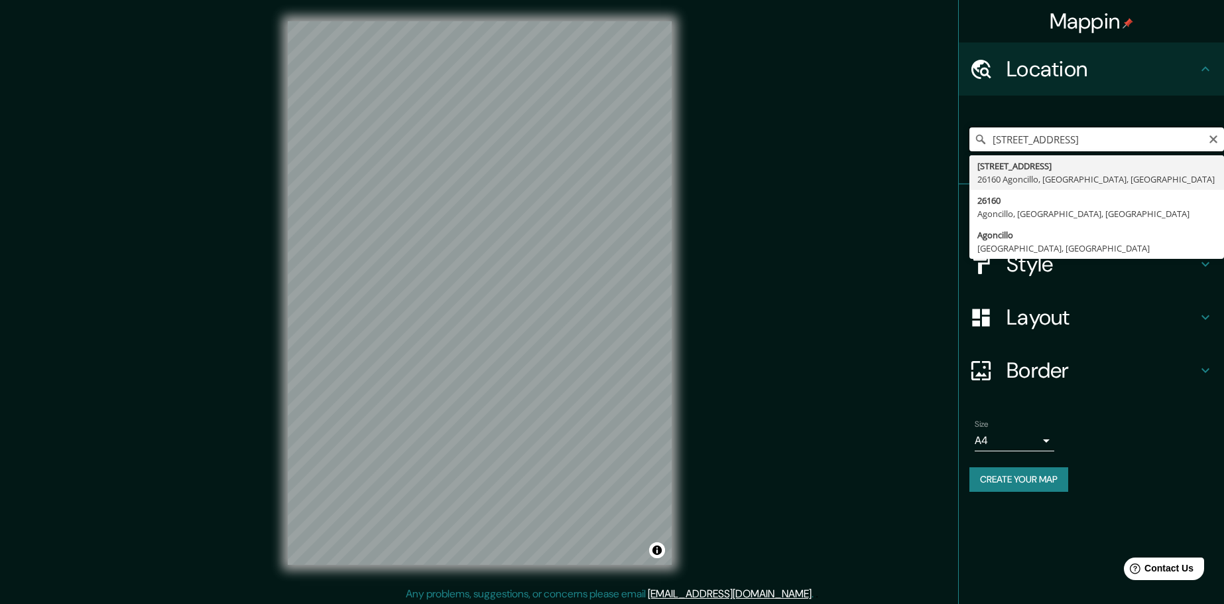 The image size is (1224, 604). I want to click on button: Clear, so click(1214, 138).